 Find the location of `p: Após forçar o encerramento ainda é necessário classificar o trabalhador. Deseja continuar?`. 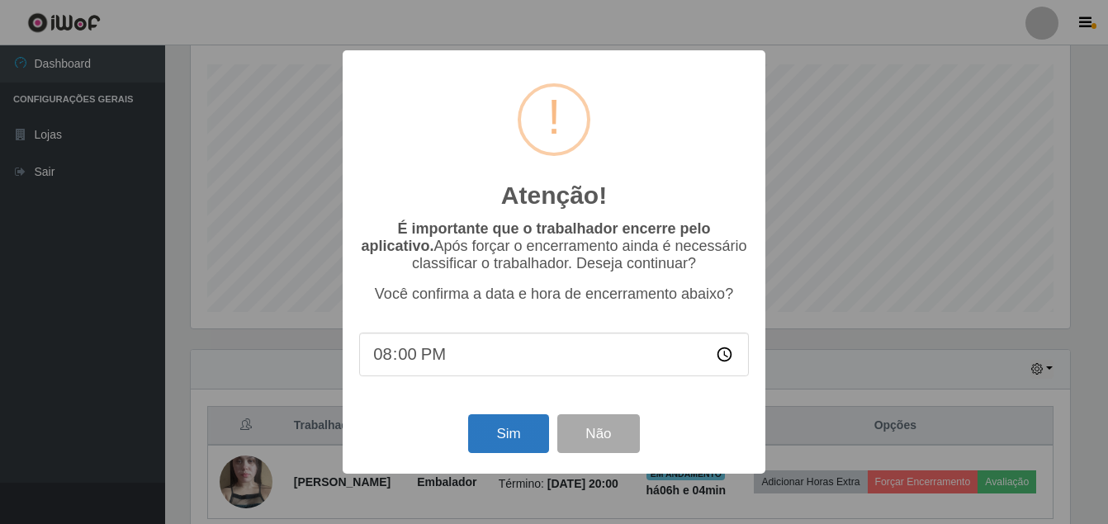

p: Após forçar o encerramento ainda é necessário classificar o trabalhador. Deseja continuar? is located at coordinates (554, 246).